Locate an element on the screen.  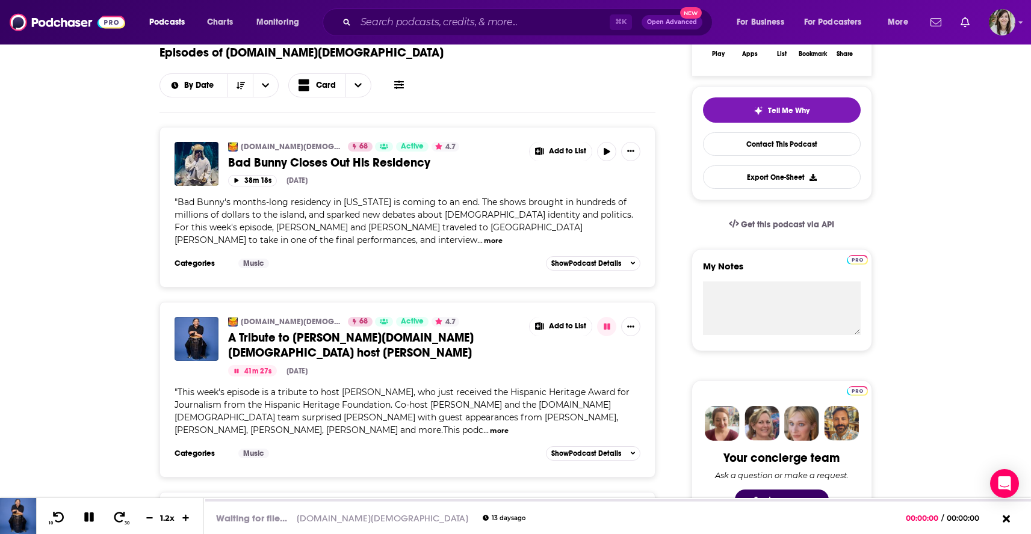
span: Charts is located at coordinates (220, 22).